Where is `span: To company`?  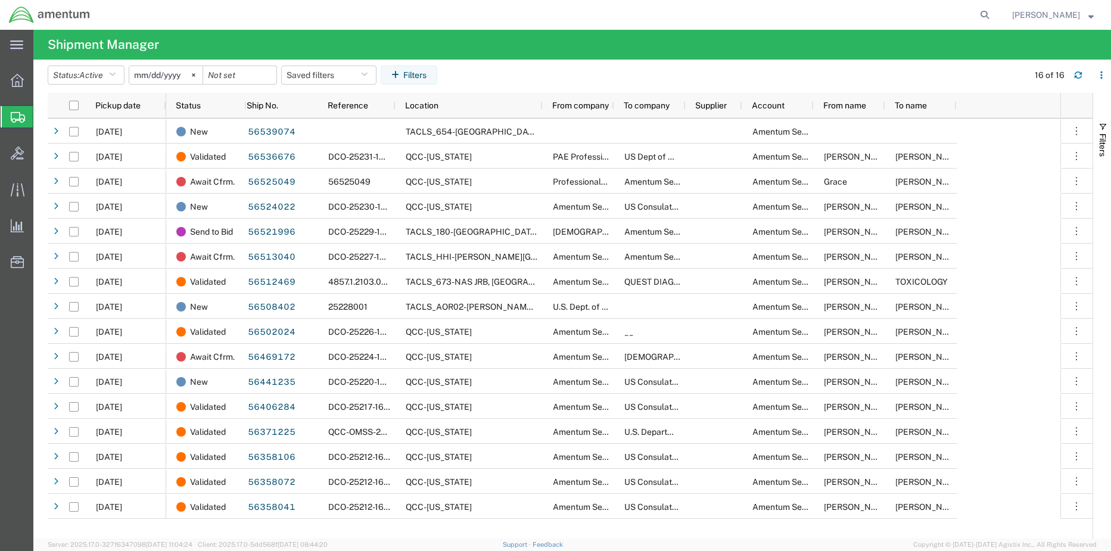
span: To company is located at coordinates (647, 105).